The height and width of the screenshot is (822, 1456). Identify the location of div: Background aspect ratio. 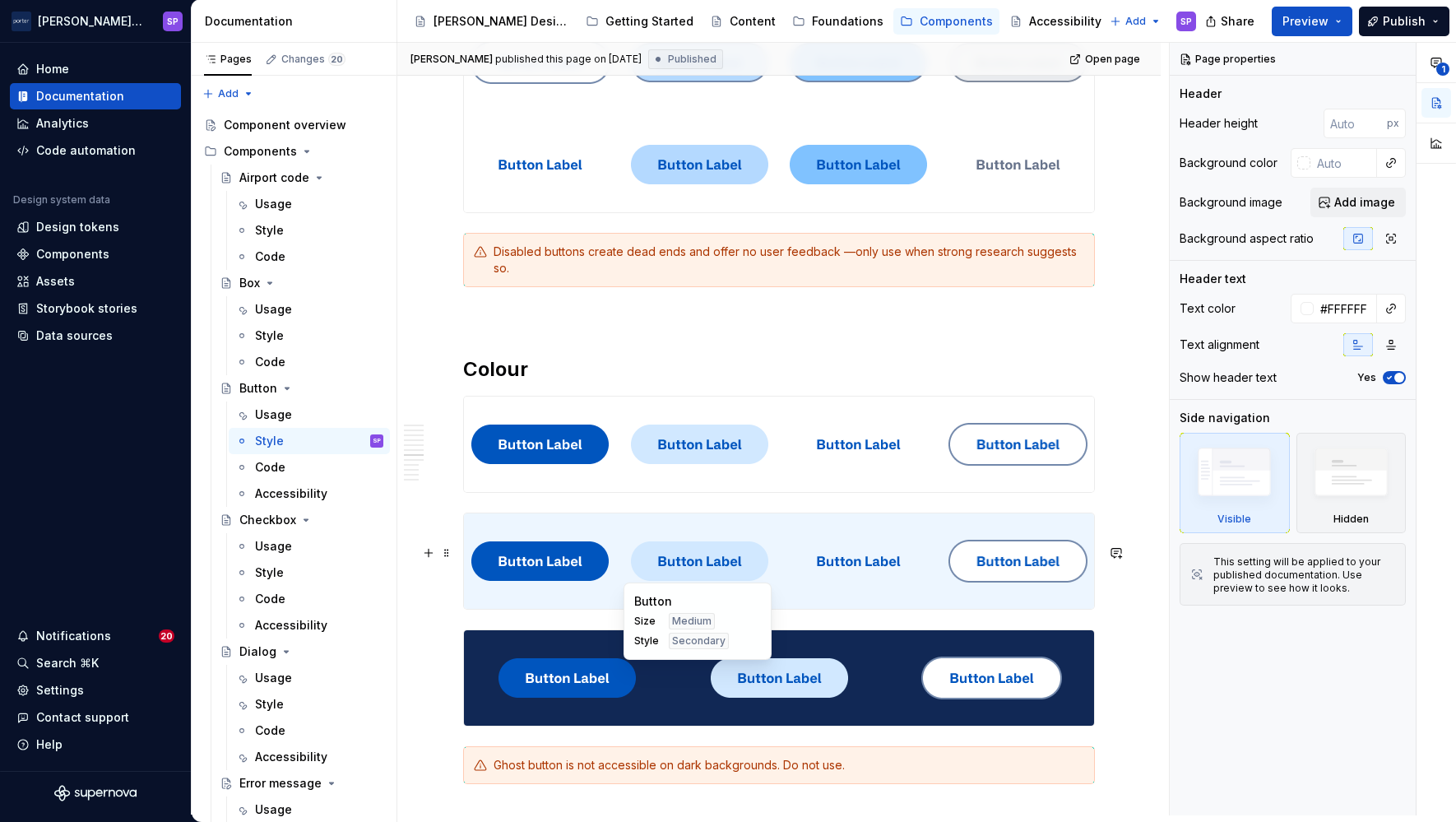
(1246, 239).